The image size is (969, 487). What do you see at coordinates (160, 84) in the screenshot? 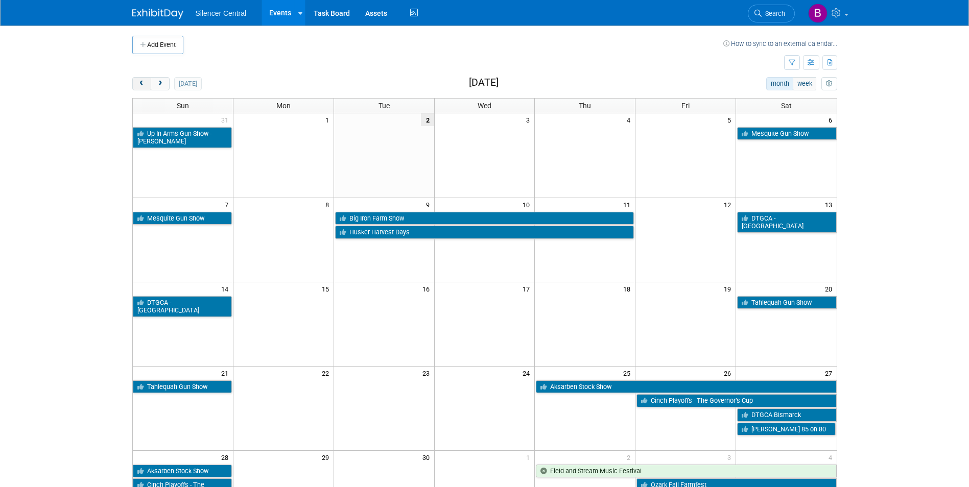
I see `button: next` at bounding box center [160, 84].